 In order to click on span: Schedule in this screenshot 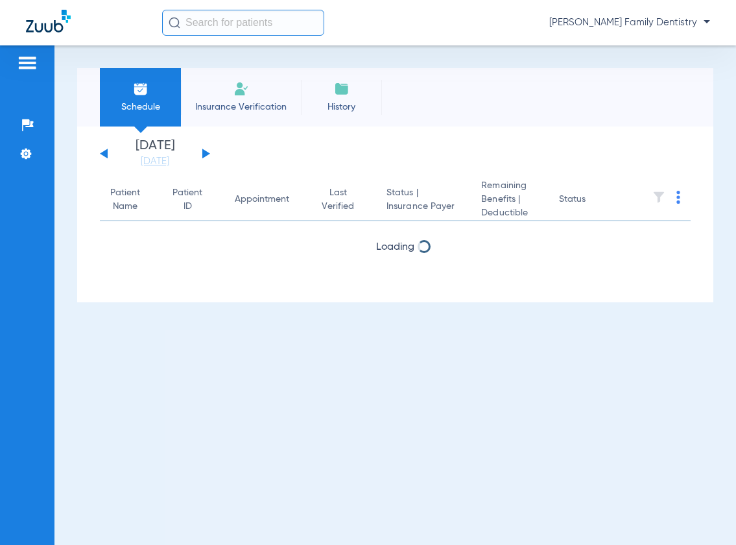, I will do `click(140, 107)`.